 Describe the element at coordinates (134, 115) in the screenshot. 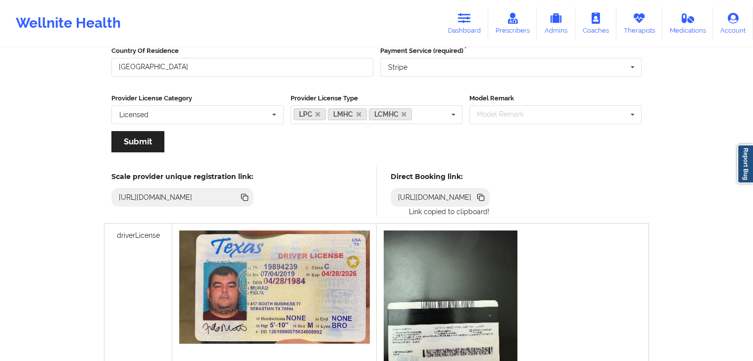

I see `div: Licensed` at that location.